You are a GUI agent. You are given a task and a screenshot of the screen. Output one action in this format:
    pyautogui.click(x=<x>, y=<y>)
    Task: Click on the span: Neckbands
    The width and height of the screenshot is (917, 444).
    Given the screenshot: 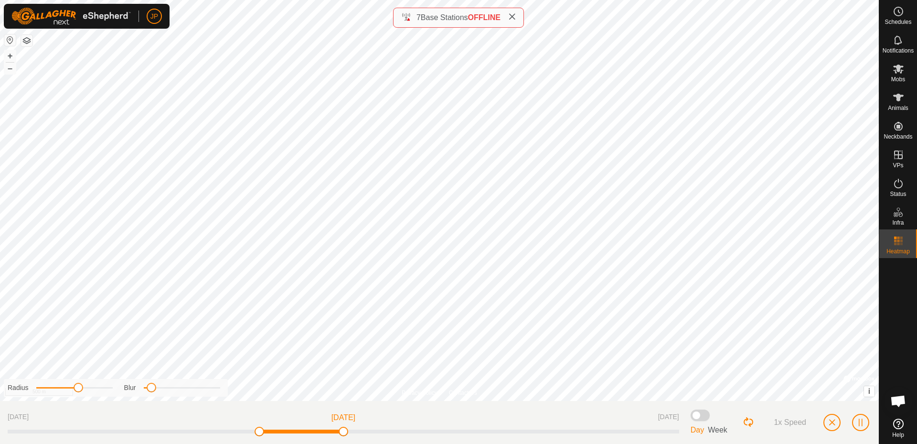 What is the action you would take?
    pyautogui.click(x=898, y=137)
    